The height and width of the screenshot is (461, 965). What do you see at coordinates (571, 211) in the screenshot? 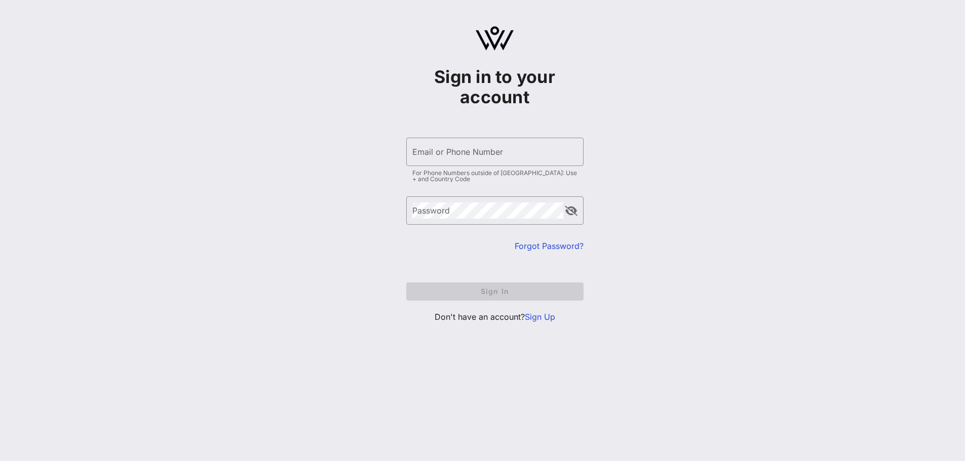
I see `button: append icon` at bounding box center [571, 211].